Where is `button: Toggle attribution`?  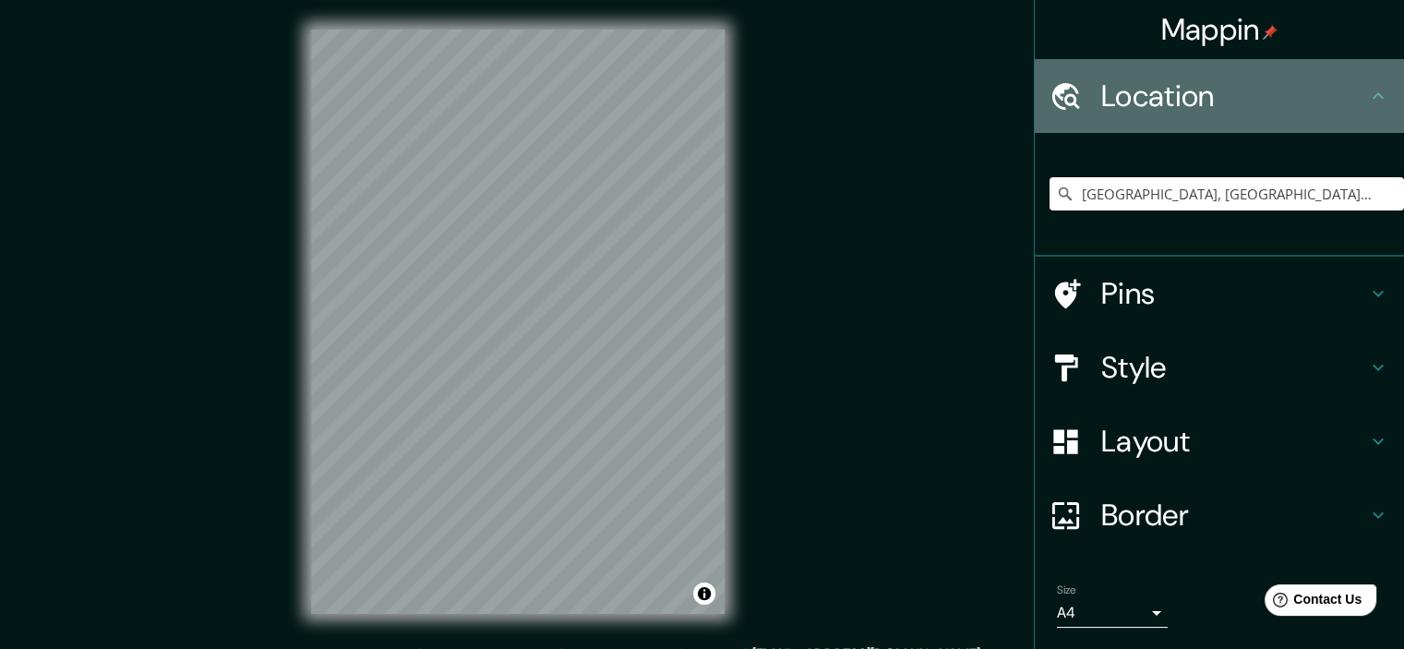 button: Toggle attribution is located at coordinates (704, 594).